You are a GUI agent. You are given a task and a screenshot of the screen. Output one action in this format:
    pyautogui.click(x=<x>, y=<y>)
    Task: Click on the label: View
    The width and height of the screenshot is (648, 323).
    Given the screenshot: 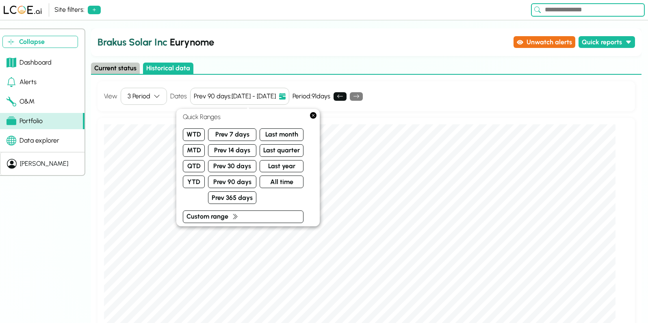 What is the action you would take?
    pyautogui.click(x=110, y=96)
    